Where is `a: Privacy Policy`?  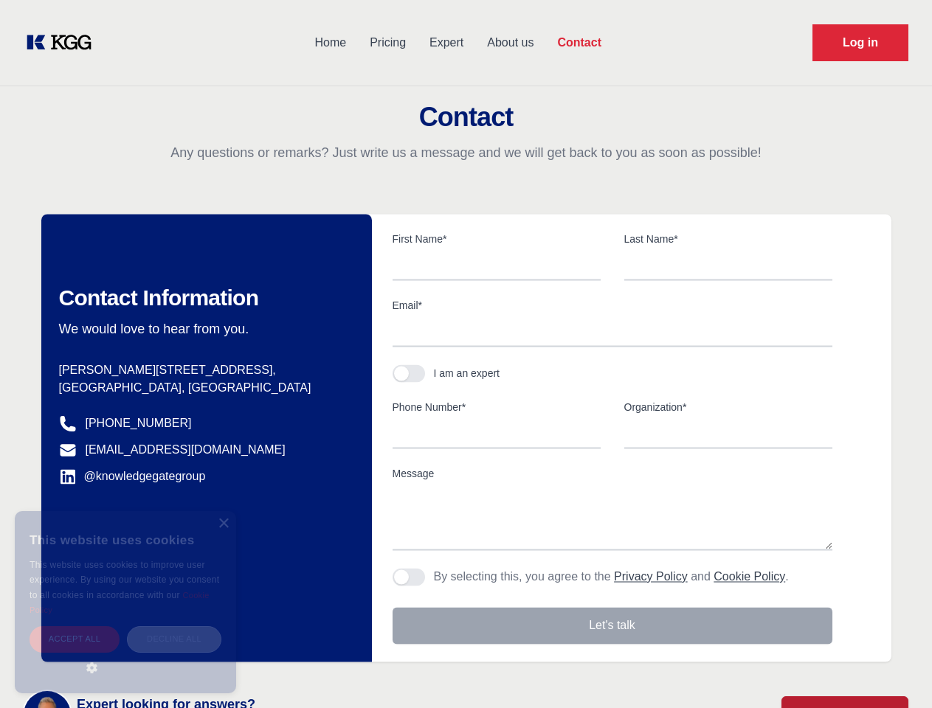 a: Privacy Policy is located at coordinates (651, 576).